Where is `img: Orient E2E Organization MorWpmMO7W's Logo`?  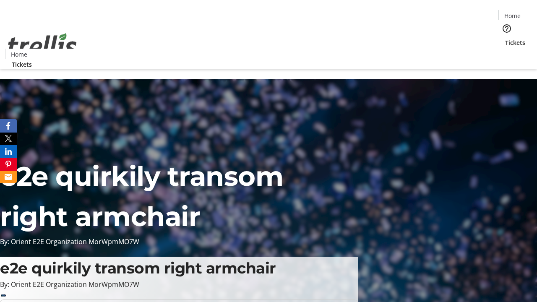 img: Orient E2E Organization MorWpmMO7W's Logo is located at coordinates (42, 45).